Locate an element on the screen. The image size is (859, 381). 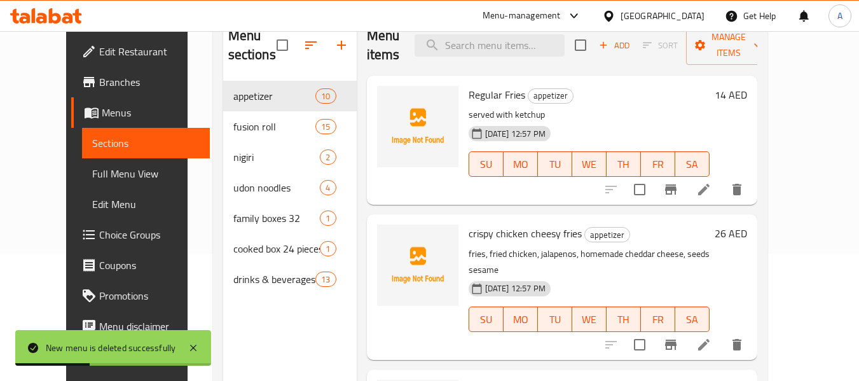
div: Menu-management is located at coordinates (522, 16).